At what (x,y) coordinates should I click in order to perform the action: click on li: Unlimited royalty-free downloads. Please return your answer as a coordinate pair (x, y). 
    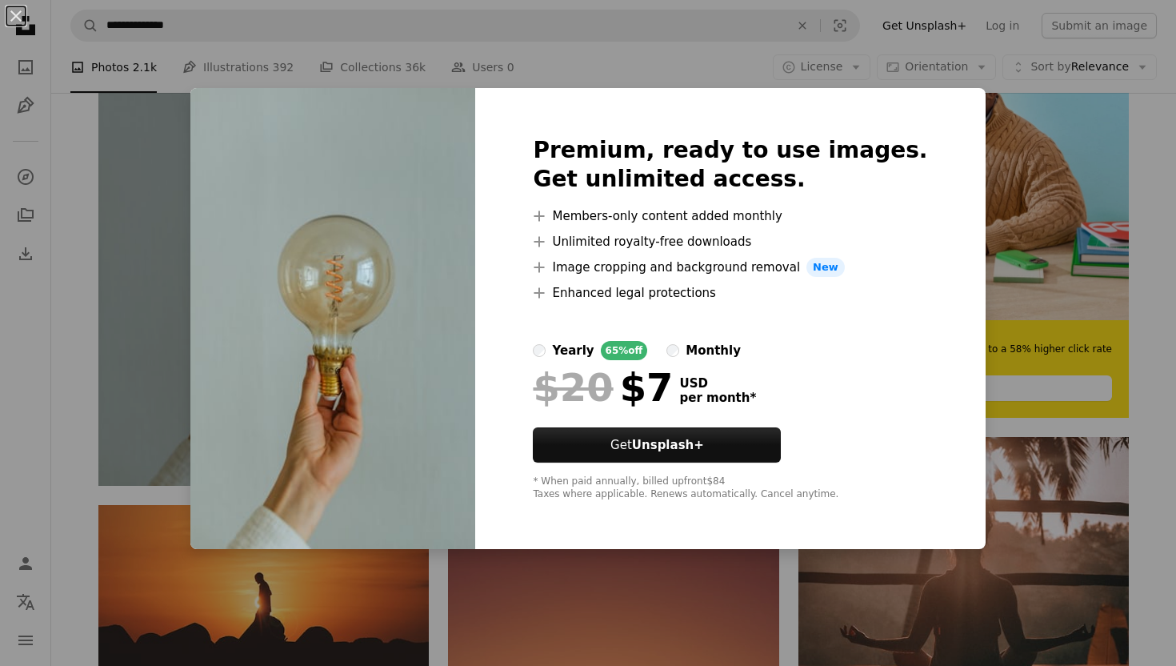
    Looking at the image, I should click on (730, 242).